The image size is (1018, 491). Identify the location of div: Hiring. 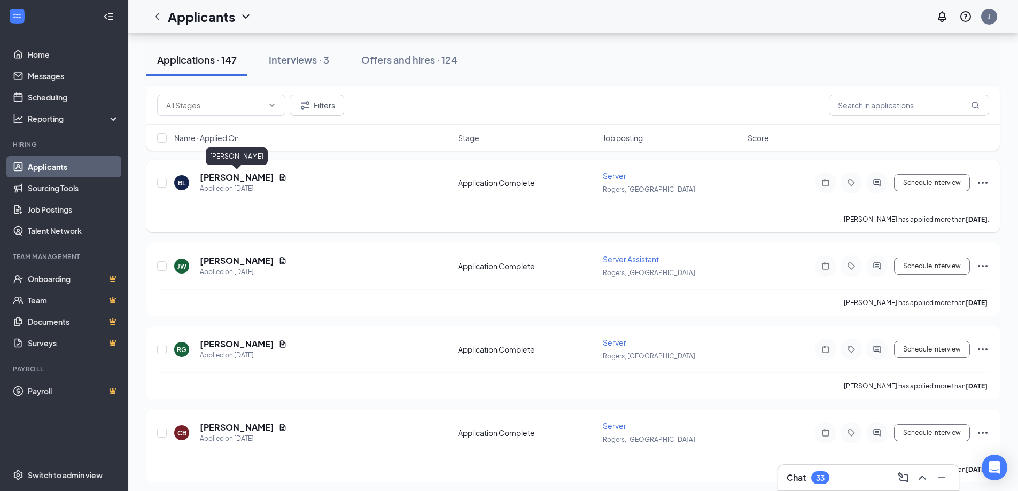
(65, 144).